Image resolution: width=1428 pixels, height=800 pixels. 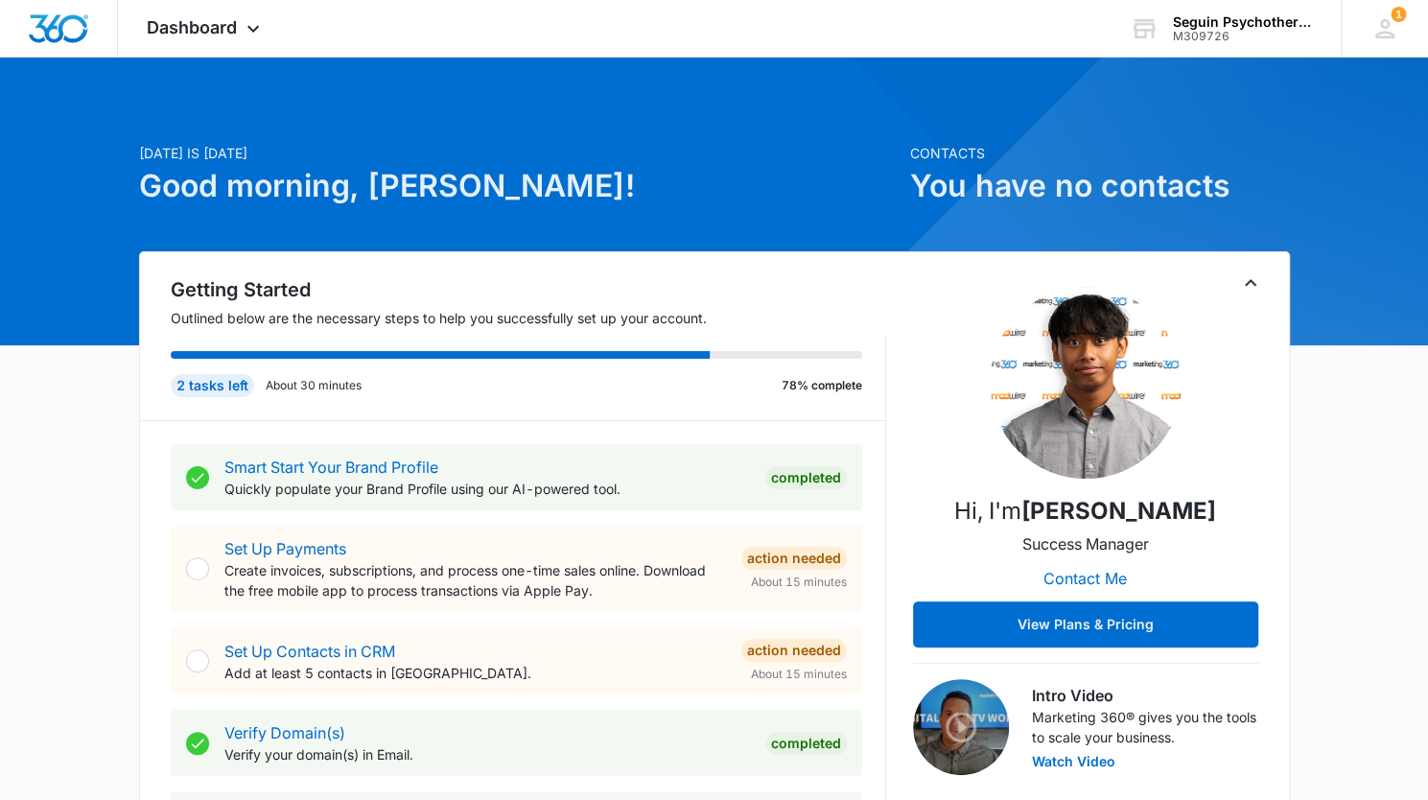 I want to click on div: 2 tasks left, so click(x=212, y=386).